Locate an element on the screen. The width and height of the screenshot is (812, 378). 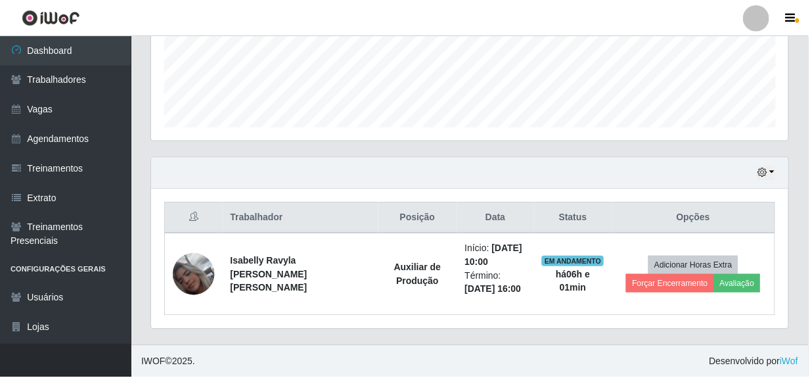
th: Posição is located at coordinates (419, 219).